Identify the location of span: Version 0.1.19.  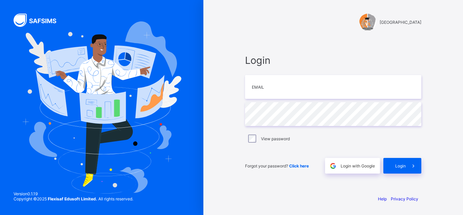
(73, 193).